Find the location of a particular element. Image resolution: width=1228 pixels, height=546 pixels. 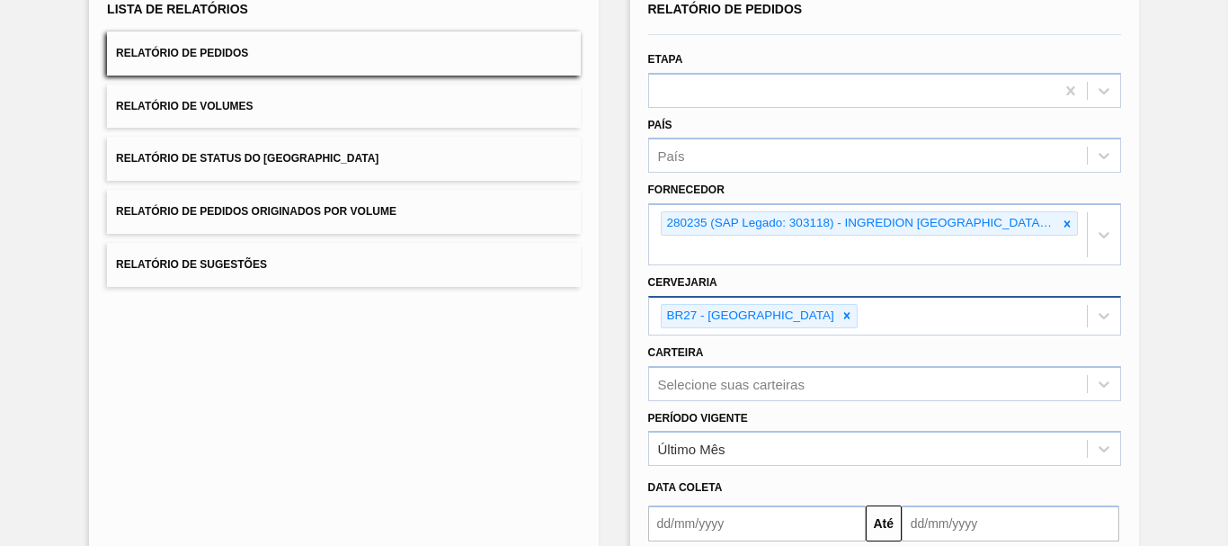

span: Data coleta is located at coordinates (685, 487).